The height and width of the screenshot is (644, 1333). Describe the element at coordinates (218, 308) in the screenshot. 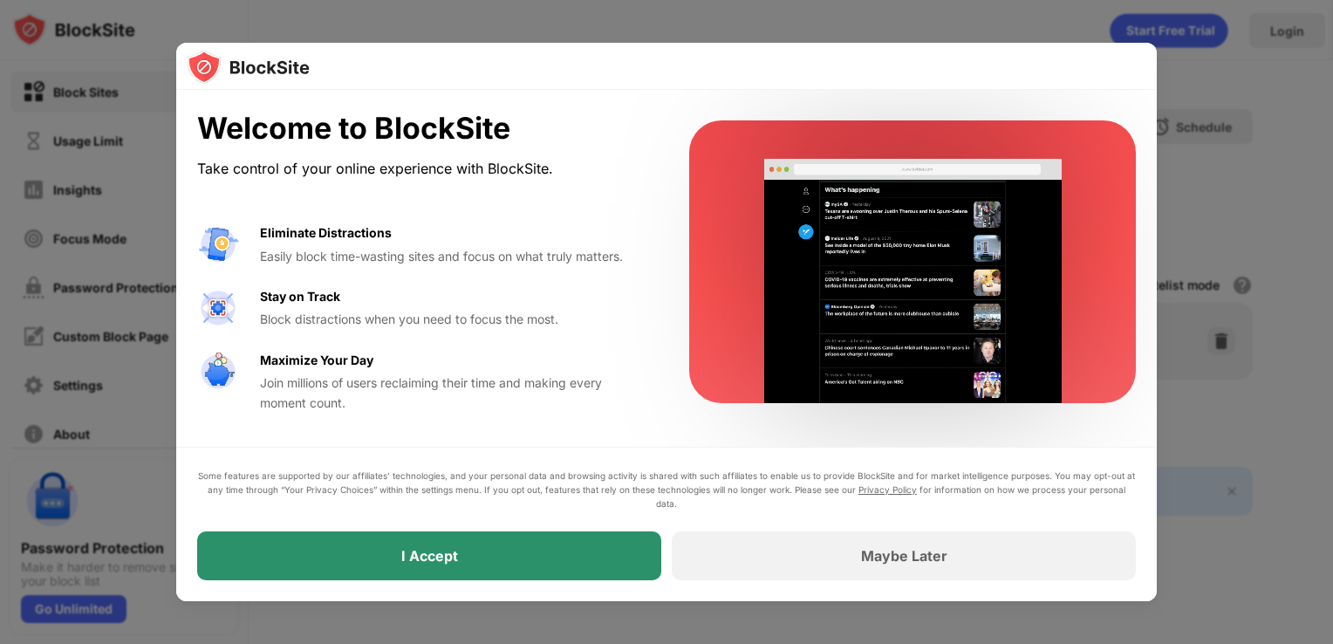

I see `img: value-focus.svg` at that location.